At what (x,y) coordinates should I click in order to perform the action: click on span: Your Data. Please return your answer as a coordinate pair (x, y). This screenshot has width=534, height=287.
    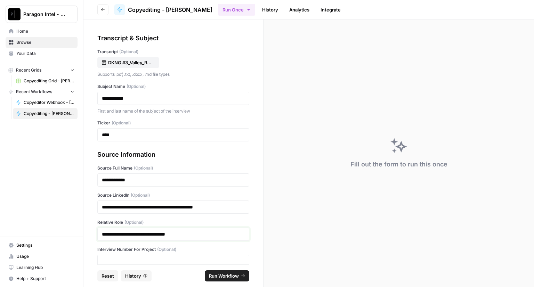
    Looking at the image, I should click on (45, 53).